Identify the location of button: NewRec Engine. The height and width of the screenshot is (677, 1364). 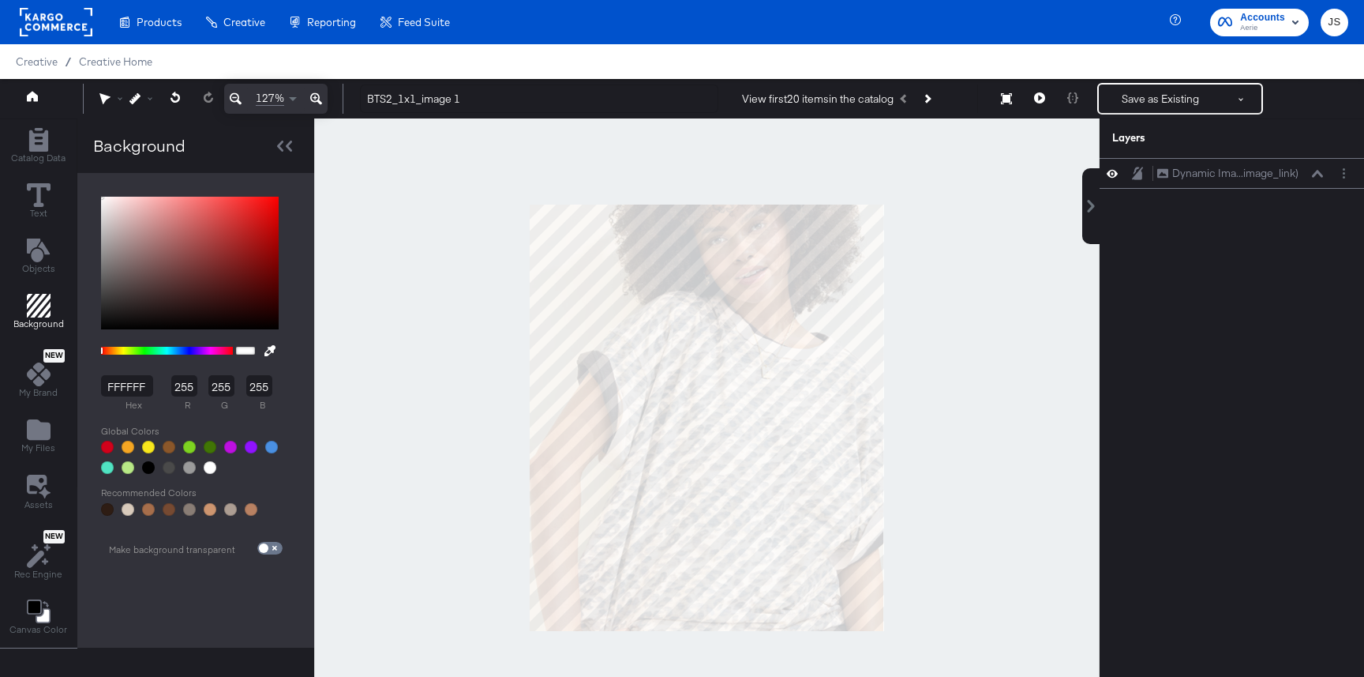
(38, 555).